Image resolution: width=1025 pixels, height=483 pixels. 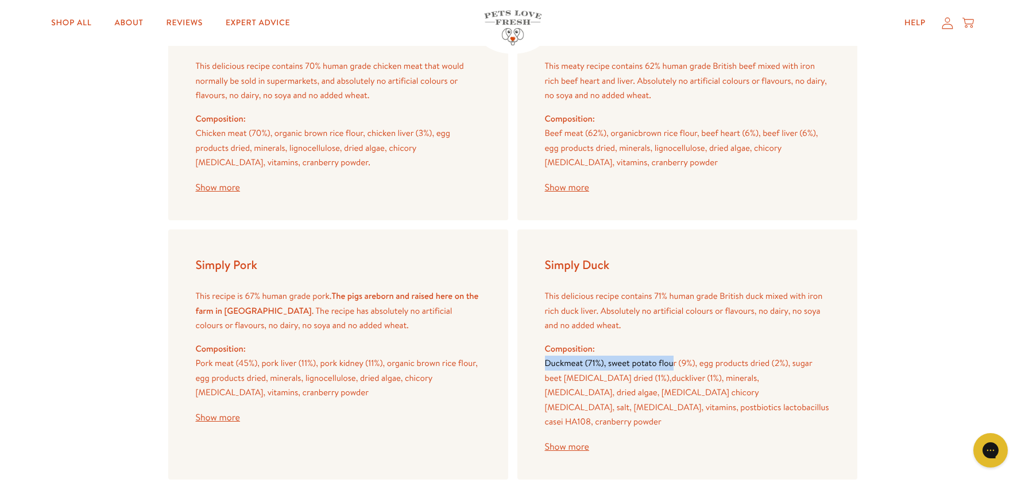 I want to click on img: Pets Love Fresh, so click(x=513, y=28).